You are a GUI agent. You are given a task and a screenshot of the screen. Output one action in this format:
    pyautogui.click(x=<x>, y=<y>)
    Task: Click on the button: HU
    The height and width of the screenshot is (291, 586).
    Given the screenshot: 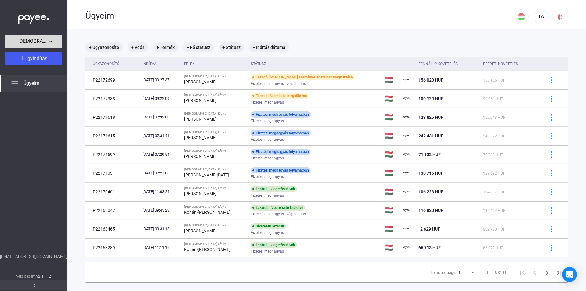 What is the action you would take?
    pyautogui.click(x=521, y=17)
    